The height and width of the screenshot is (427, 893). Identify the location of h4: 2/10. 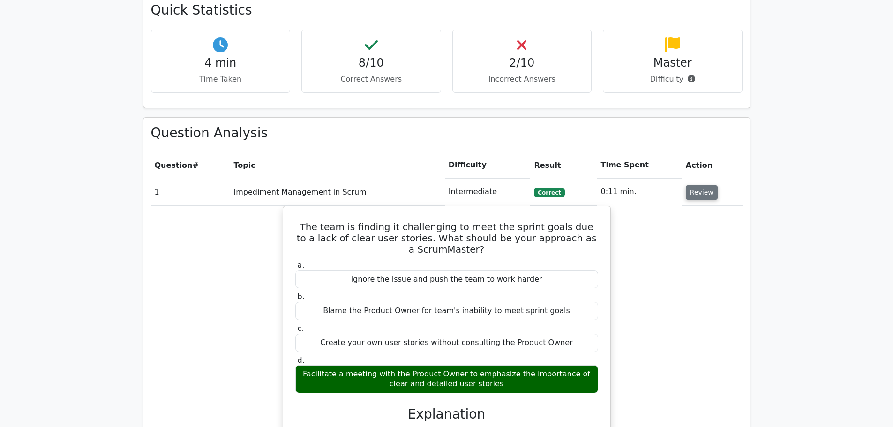
(522, 63).